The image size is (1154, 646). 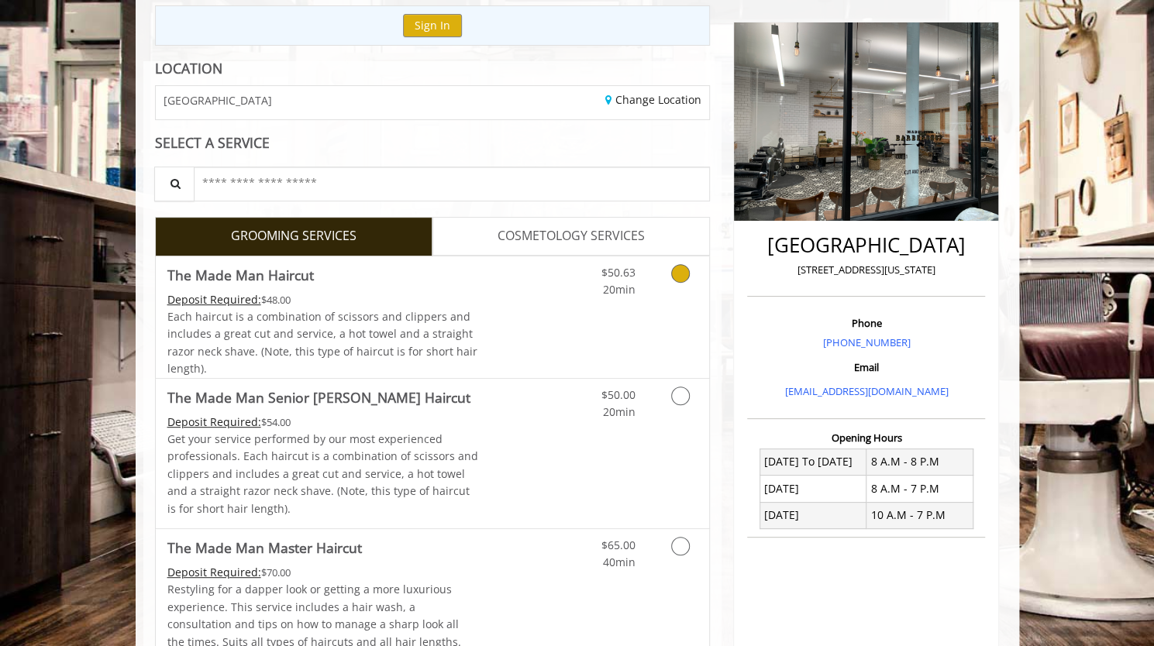 What do you see at coordinates (618, 545) in the screenshot?
I see `span: $65.00` at bounding box center [618, 545].